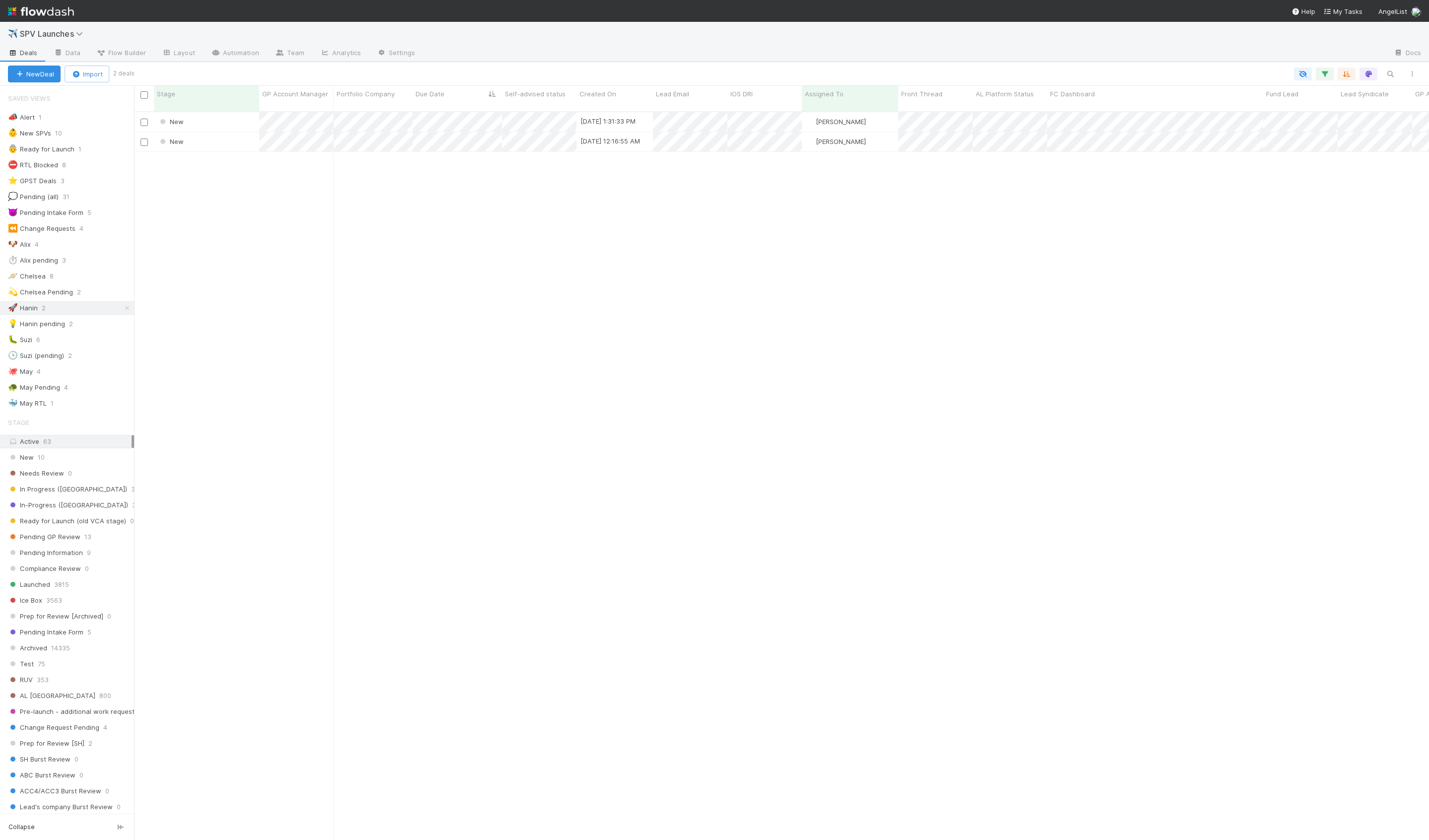 The height and width of the screenshot is (840, 1429). Describe the element at coordinates (365, 94) in the screenshot. I see `span: Portfolio Company` at that location.